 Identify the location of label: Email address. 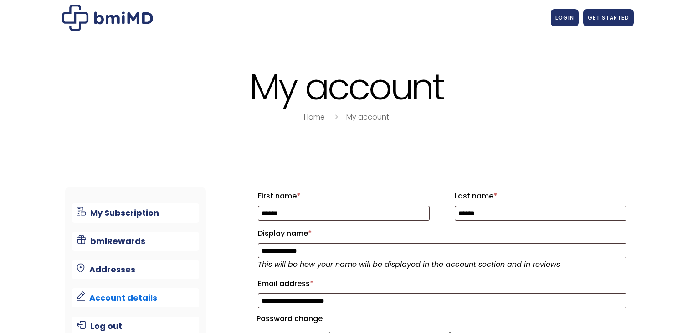
(442, 284).